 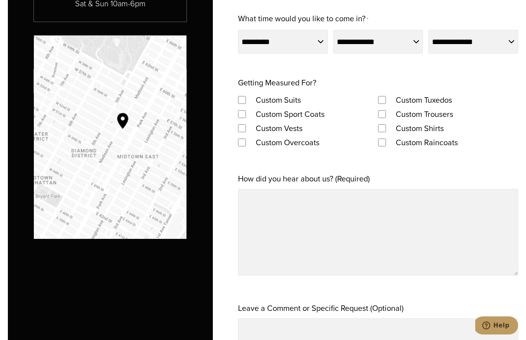 What do you see at coordinates (420, 128) in the screenshot?
I see `label: Custom Shirts` at bounding box center [420, 128].